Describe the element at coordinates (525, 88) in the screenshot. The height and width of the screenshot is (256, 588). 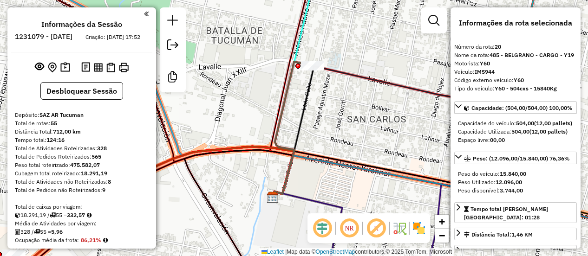
I see `strong: Y60 - 504cxs - 15840Kg` at that location.